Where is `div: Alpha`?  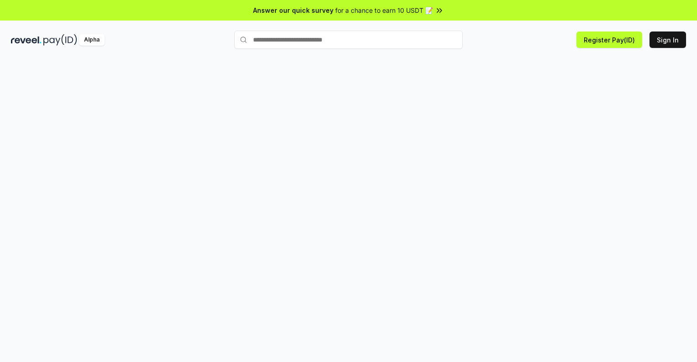 div: Alpha is located at coordinates (92, 40).